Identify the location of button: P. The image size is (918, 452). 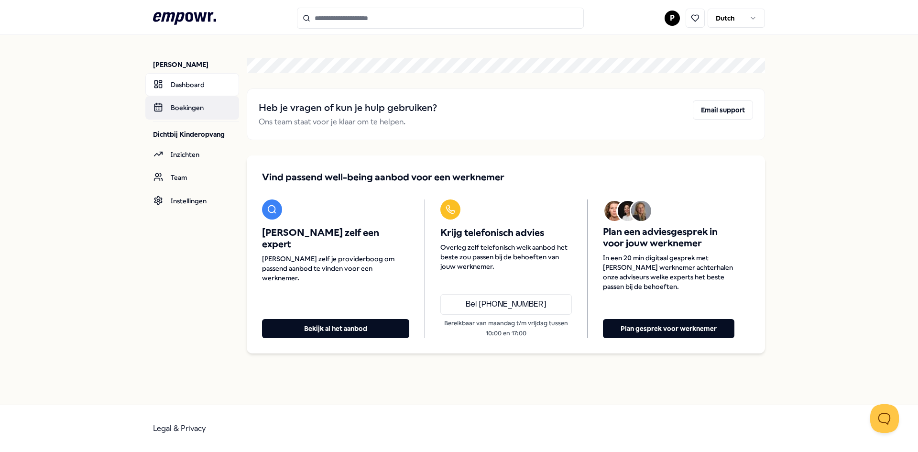
(672, 18).